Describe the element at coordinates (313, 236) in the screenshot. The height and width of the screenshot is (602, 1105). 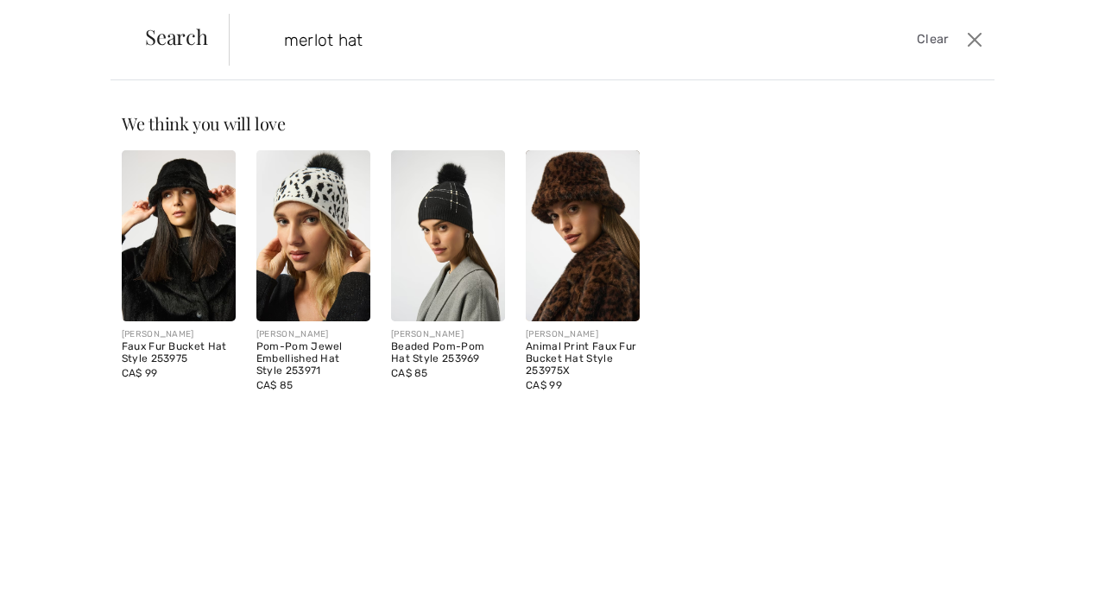
I see `a: Pom-Pom Jewel Embellished Hat Style 253971. Winter white/black` at that location.